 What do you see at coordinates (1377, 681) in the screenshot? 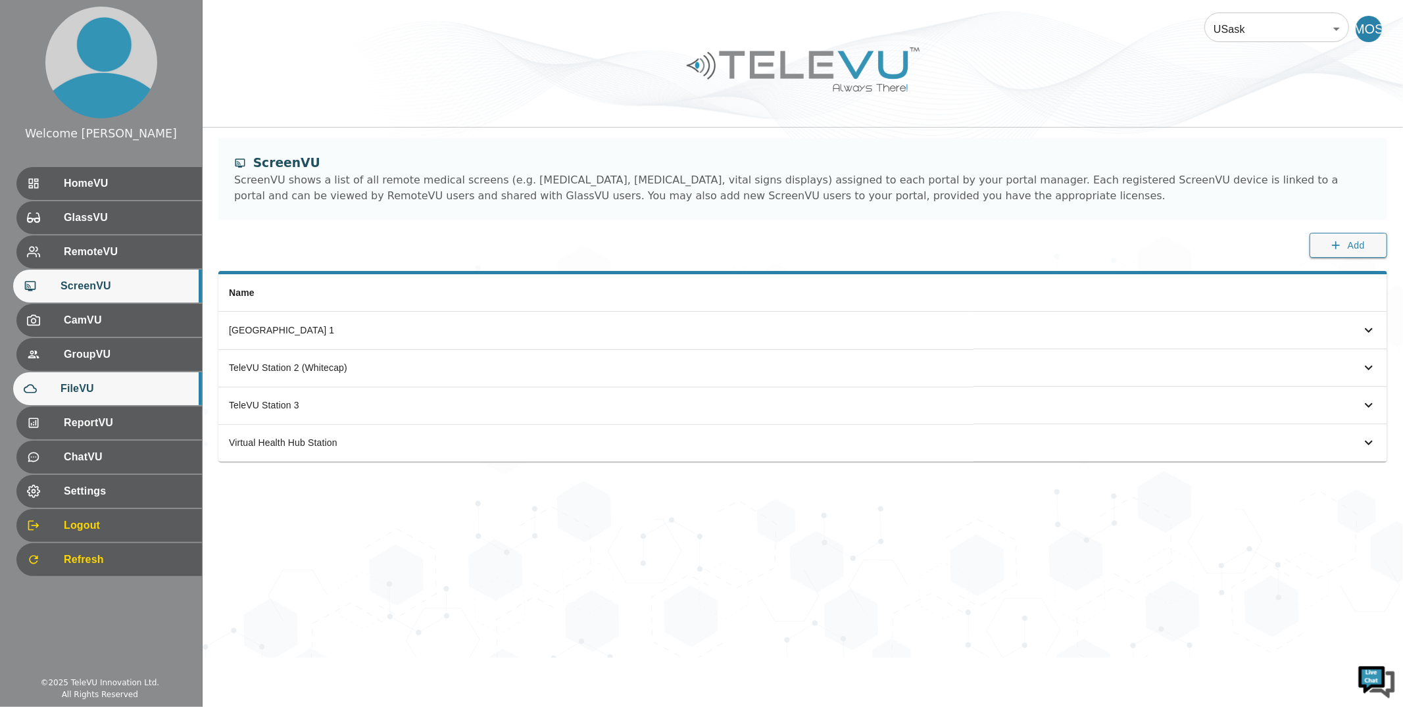
I see `img: Chat Widget` at bounding box center [1377, 681].